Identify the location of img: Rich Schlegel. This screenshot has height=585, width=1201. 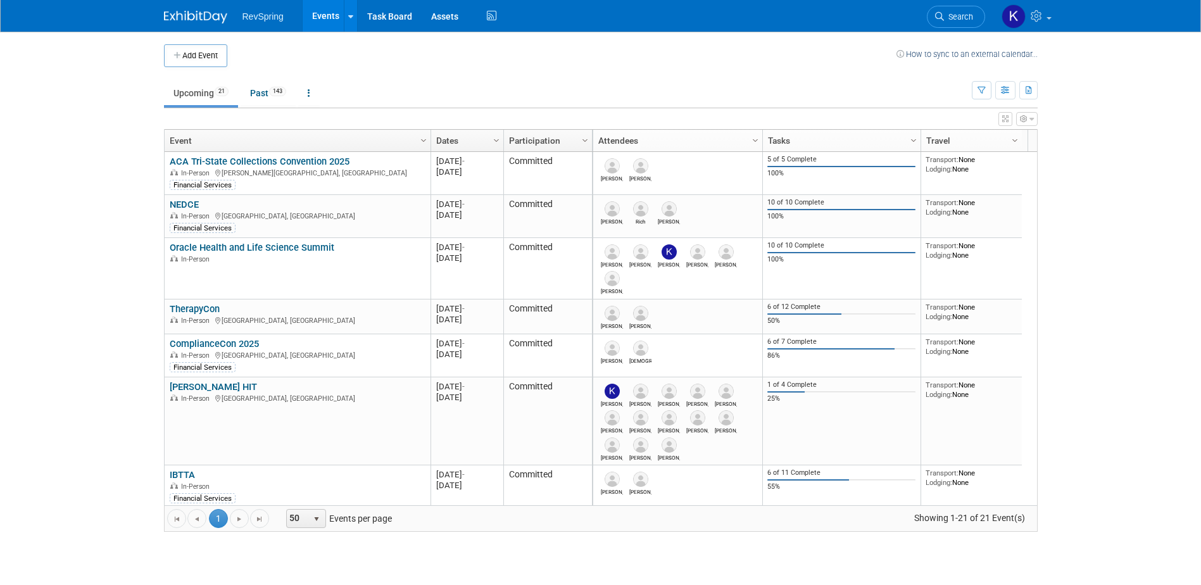
(641, 209).